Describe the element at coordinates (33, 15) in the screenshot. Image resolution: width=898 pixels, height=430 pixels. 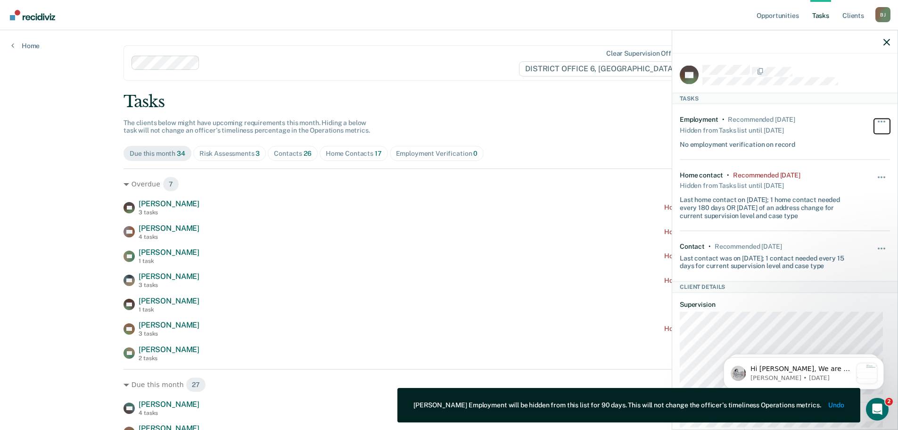
I see `img: Recidiviz` at that location.